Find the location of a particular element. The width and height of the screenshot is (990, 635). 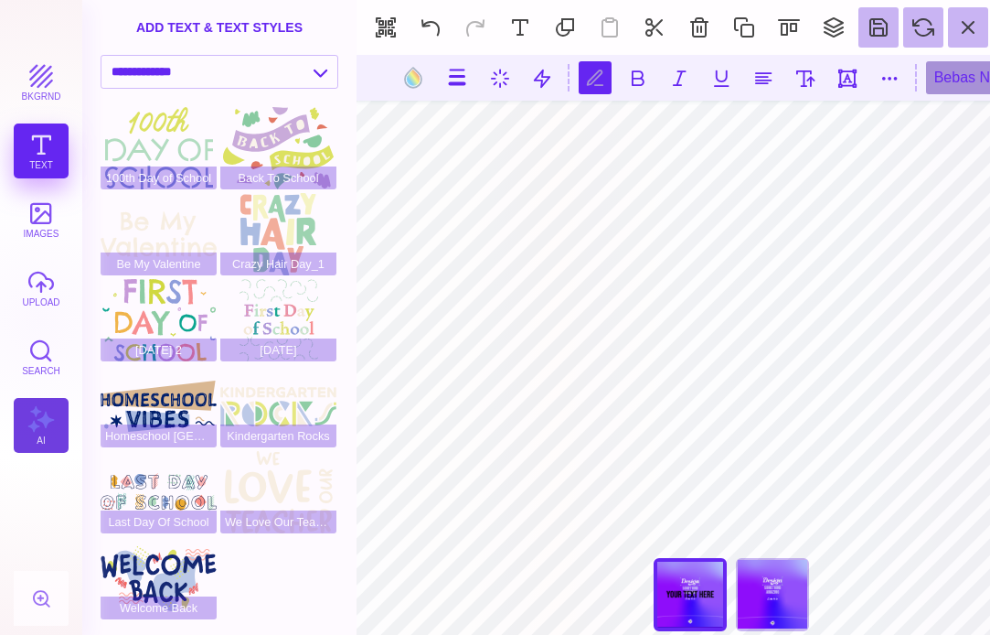

span: Back To School is located at coordinates (278, 177).